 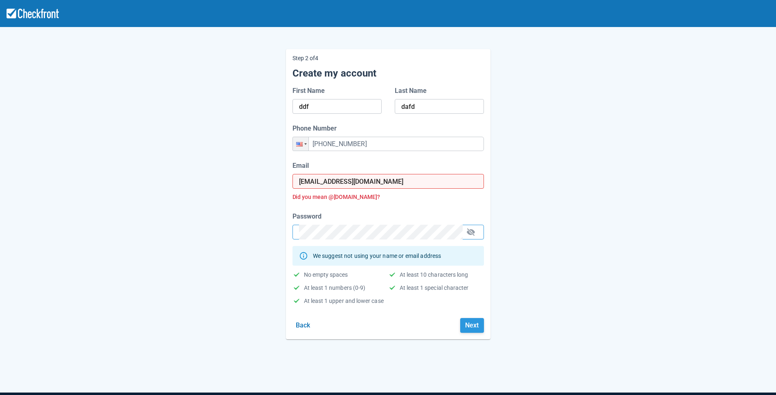 What do you see at coordinates (388, 144) in the screenshot?
I see `input: 555-555-1234` at bounding box center [388, 144].